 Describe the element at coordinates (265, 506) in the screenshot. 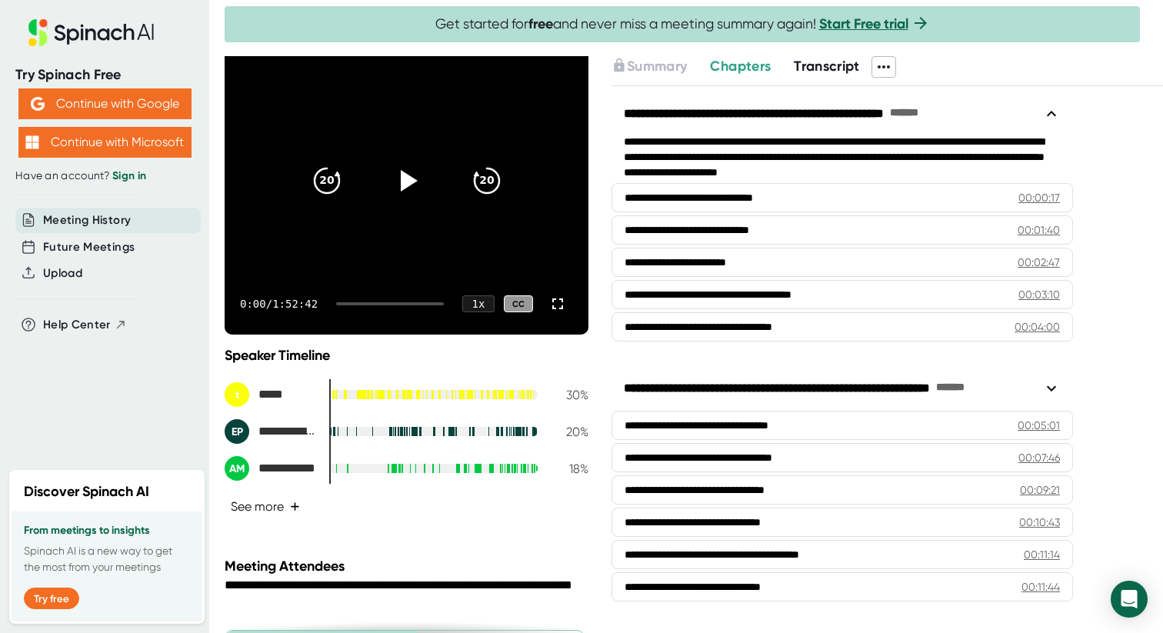

I see `button: See more+` at that location.